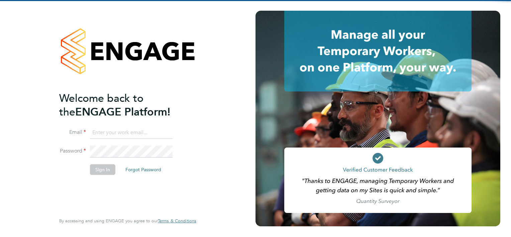  Describe the element at coordinates (124, 105) in the screenshot. I see `h2: ENGAGE Platform!` at that location.